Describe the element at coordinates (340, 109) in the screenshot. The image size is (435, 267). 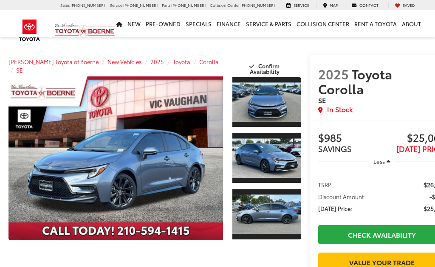
I see `span: In Stock` at that location.